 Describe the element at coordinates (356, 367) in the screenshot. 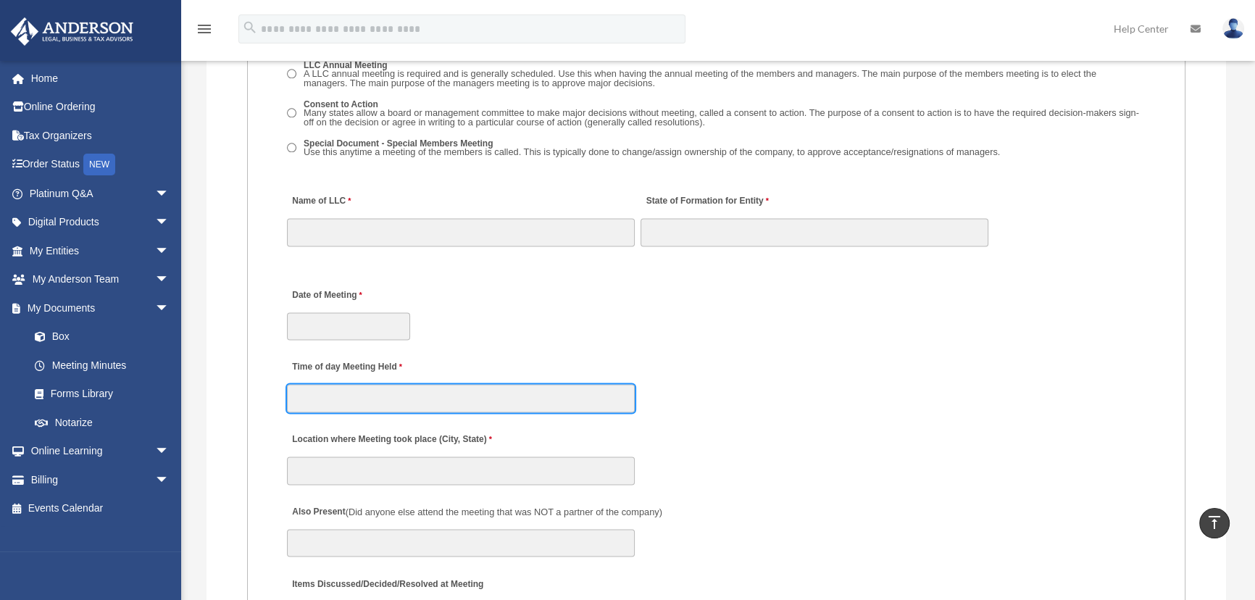

I see `label: Time of day Meeting Held` at that location.